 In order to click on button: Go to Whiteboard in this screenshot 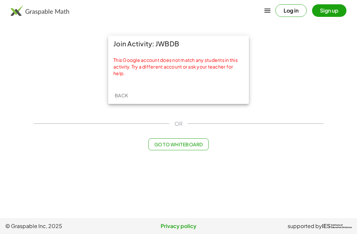, I will do `click(178, 144)`.